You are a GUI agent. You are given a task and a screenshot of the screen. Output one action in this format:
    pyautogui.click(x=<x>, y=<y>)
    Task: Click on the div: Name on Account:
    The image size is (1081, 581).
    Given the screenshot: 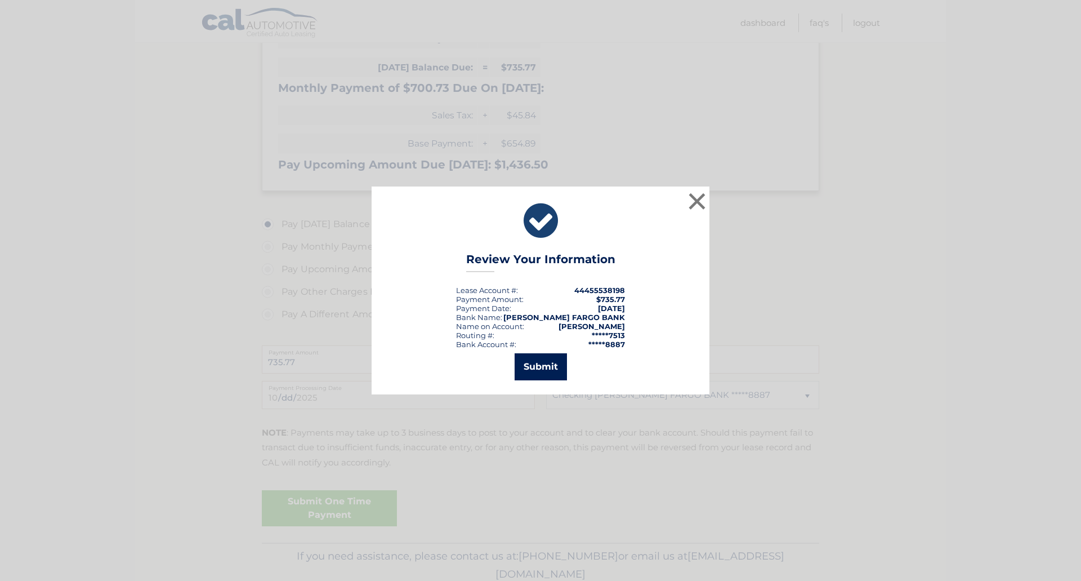 What is the action you would take?
    pyautogui.click(x=490, y=326)
    